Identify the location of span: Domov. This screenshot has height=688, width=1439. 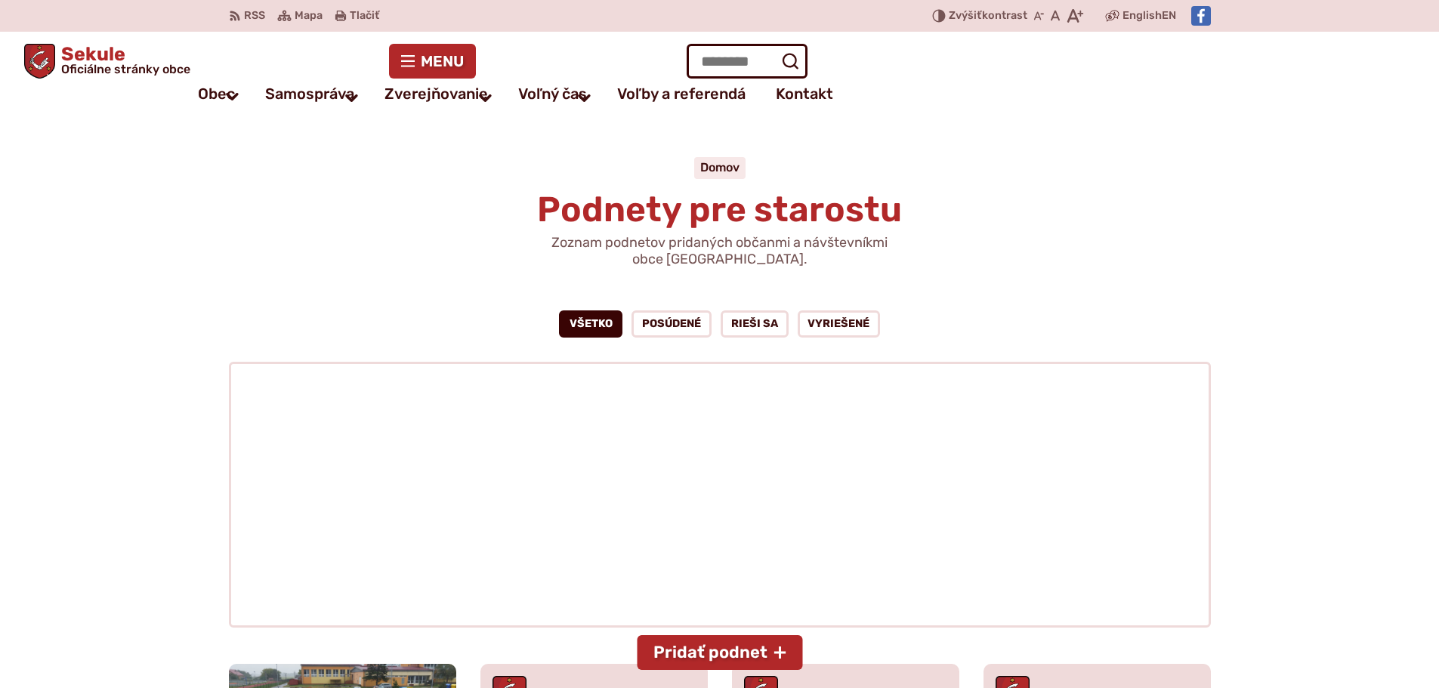
(720, 167).